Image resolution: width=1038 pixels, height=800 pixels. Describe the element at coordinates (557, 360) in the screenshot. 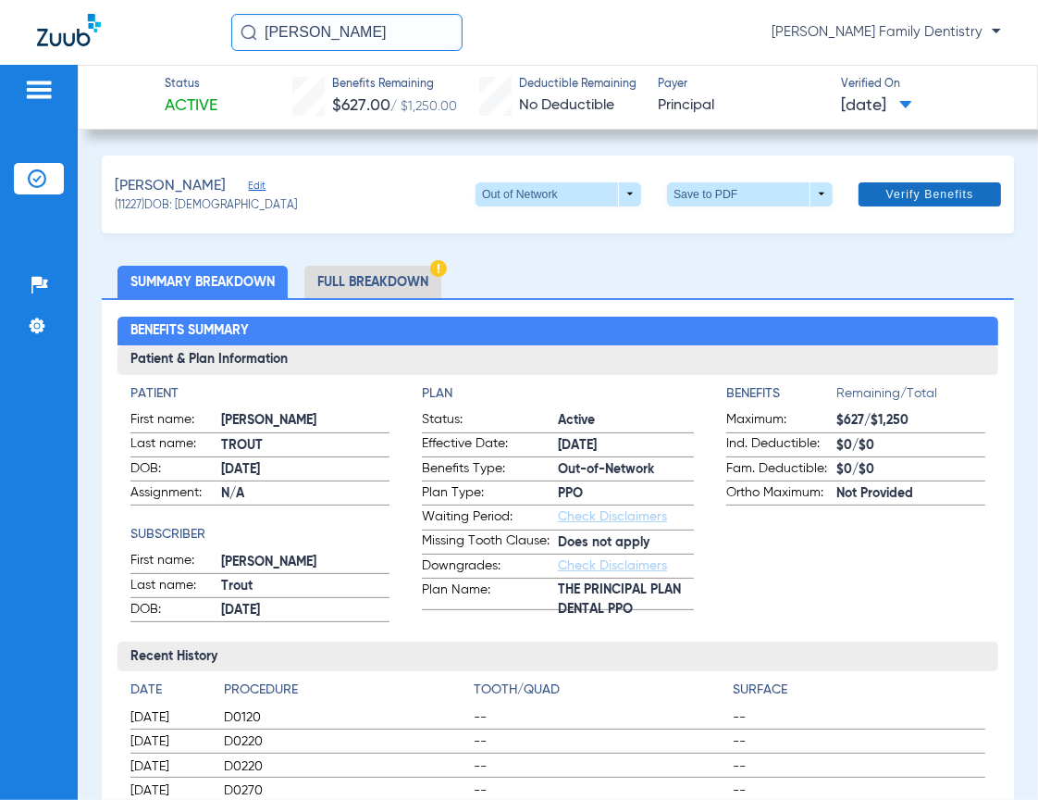

I see `h3: Patient & Plan Information` at that location.